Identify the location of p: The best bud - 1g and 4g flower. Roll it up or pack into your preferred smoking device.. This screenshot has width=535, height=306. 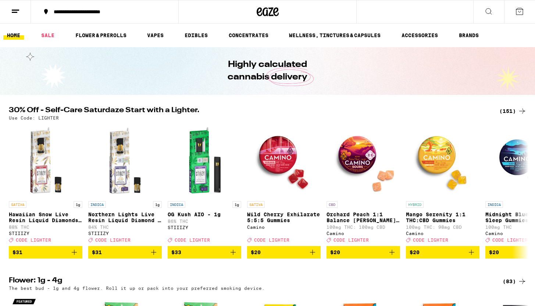
(137, 288).